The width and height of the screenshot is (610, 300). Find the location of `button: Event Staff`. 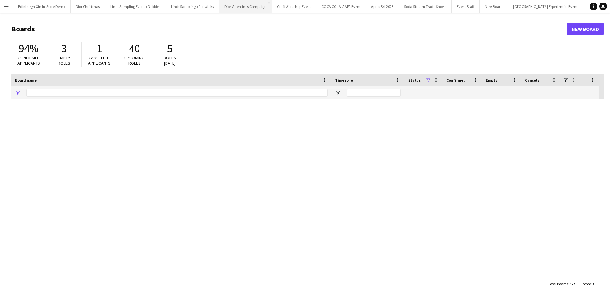

button: Event Staff is located at coordinates (465, 6).